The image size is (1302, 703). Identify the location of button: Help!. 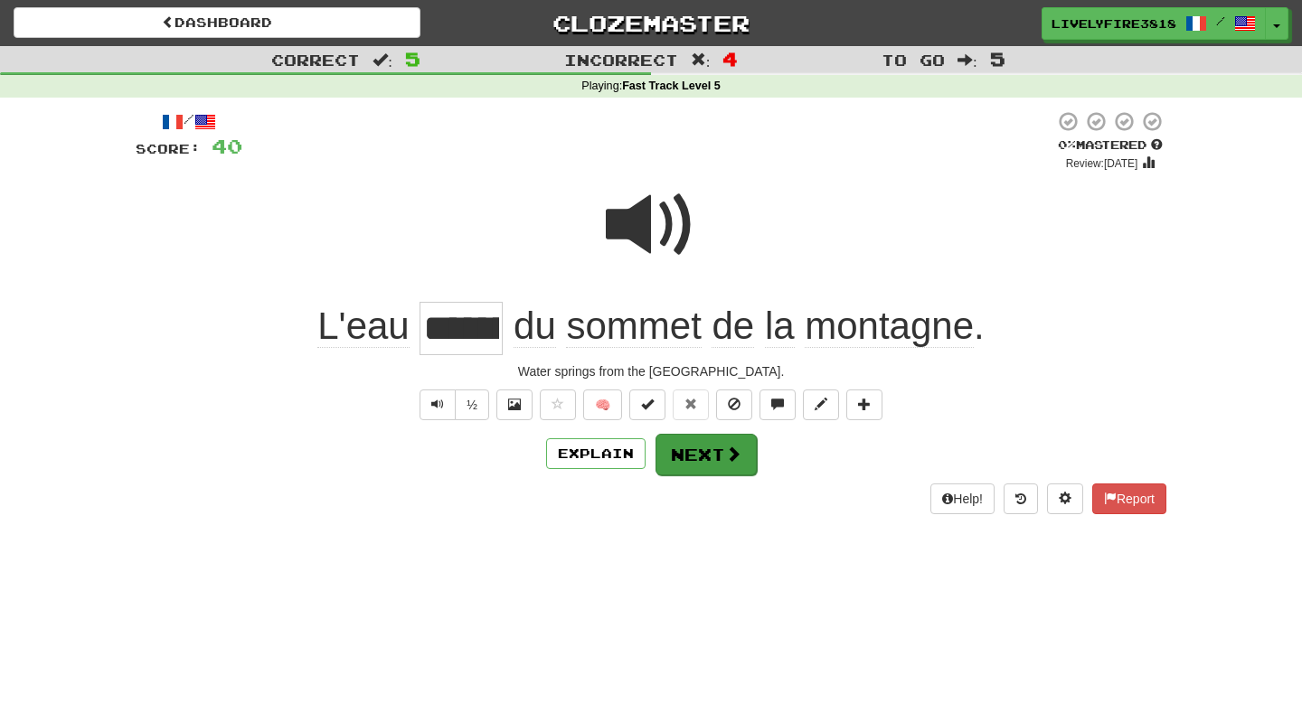
(962, 499).